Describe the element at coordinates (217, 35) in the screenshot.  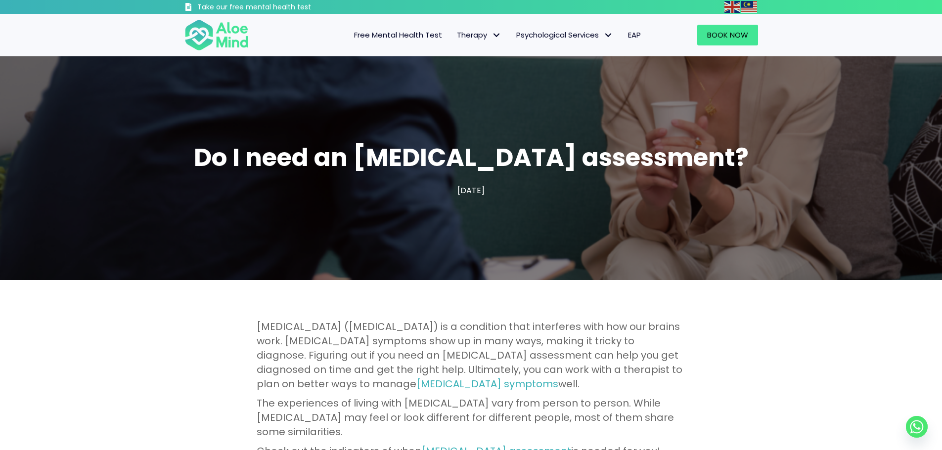
I see `img: Aloe mind Logo` at that location.